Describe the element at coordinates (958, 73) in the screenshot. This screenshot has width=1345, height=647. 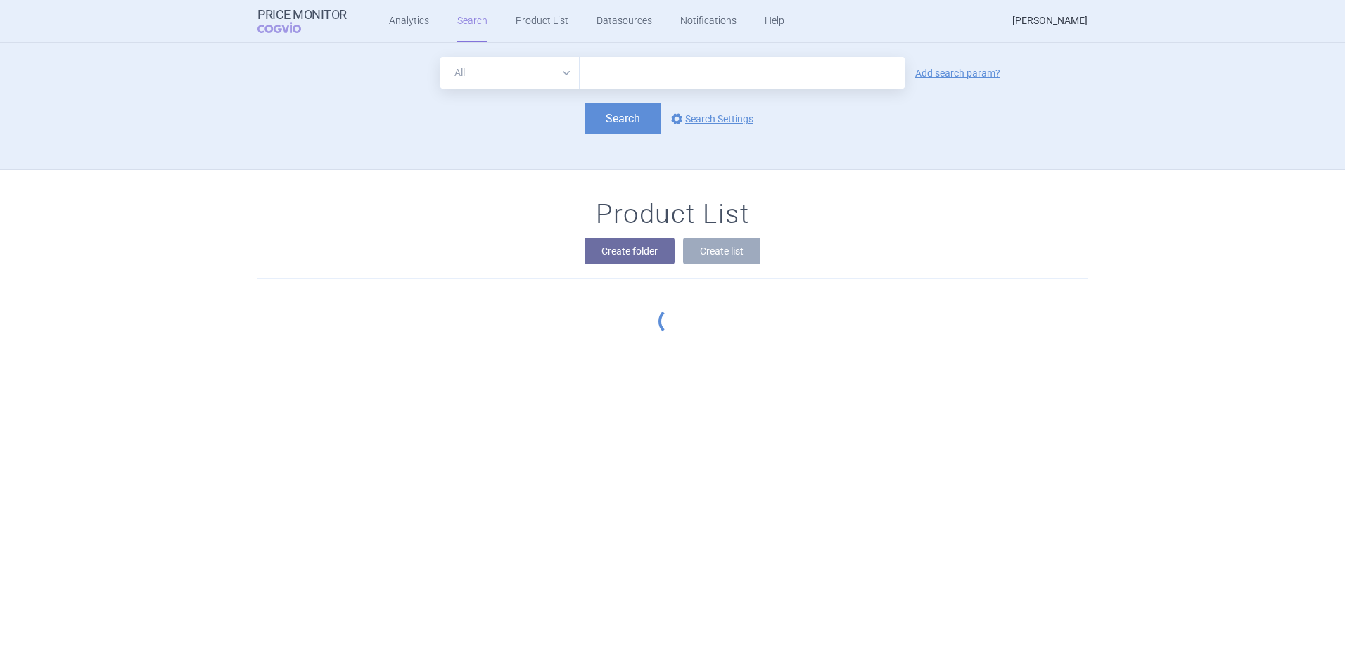
I see `a: Add search param?` at that location.